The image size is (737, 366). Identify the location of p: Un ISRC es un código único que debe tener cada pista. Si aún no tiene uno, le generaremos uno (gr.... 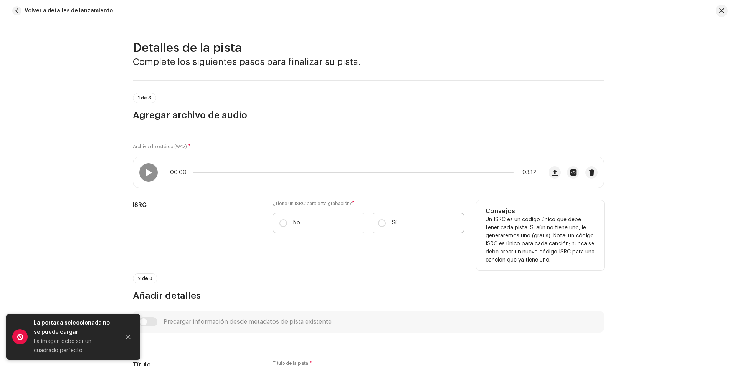
(540, 240).